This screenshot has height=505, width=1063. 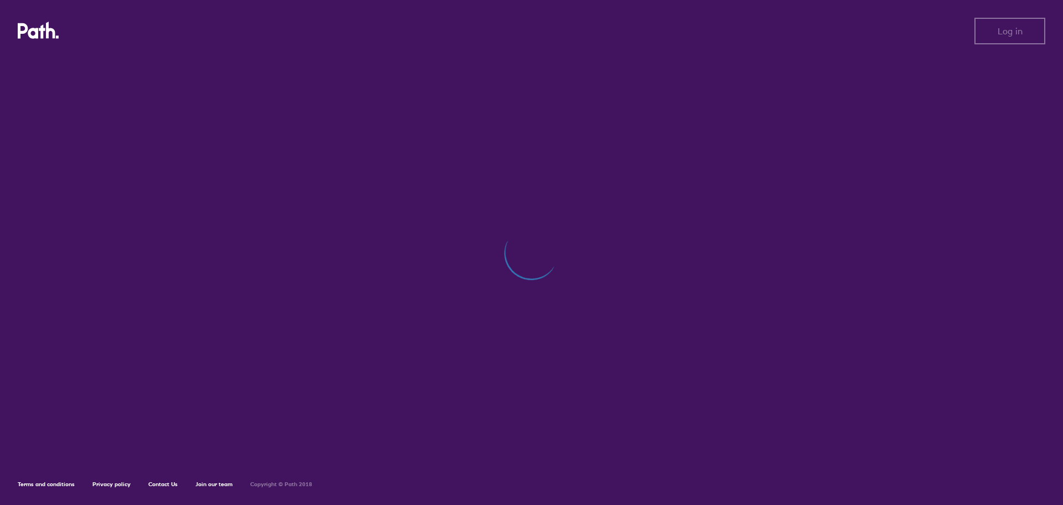 I want to click on span: Log in, so click(x=1010, y=31).